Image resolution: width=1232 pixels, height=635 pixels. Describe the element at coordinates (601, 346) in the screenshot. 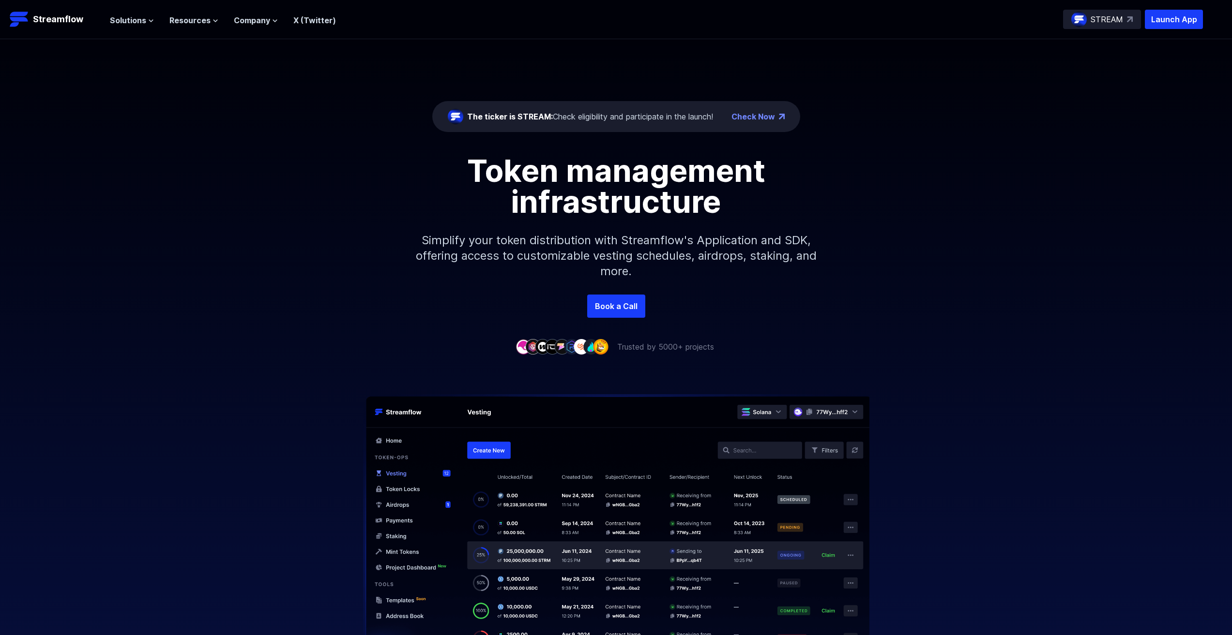

I see `img: company-9` at that location.